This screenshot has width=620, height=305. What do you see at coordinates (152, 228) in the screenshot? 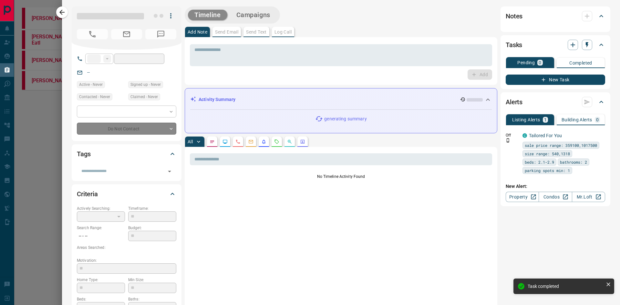
I see `p: Budget:` at bounding box center [152, 228].